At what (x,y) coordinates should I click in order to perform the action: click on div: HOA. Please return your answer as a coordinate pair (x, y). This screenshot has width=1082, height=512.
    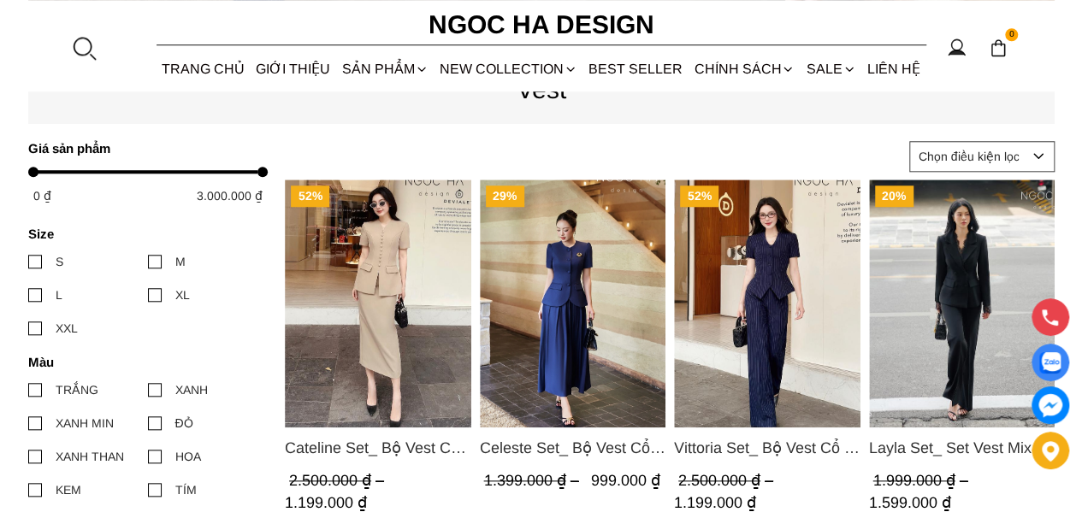
    Looking at the image, I should click on (188, 457).